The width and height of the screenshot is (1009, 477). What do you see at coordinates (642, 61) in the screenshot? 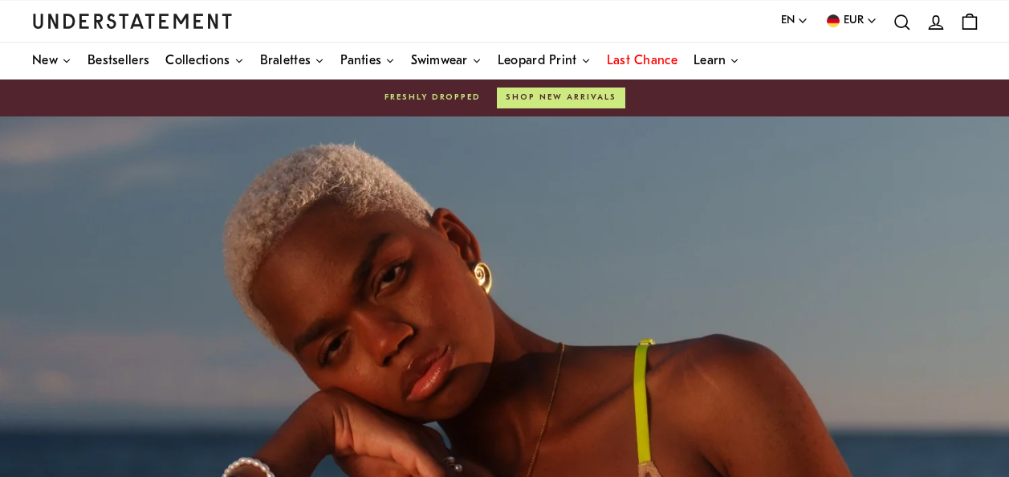
I see `span: Last Chance` at bounding box center [642, 61].